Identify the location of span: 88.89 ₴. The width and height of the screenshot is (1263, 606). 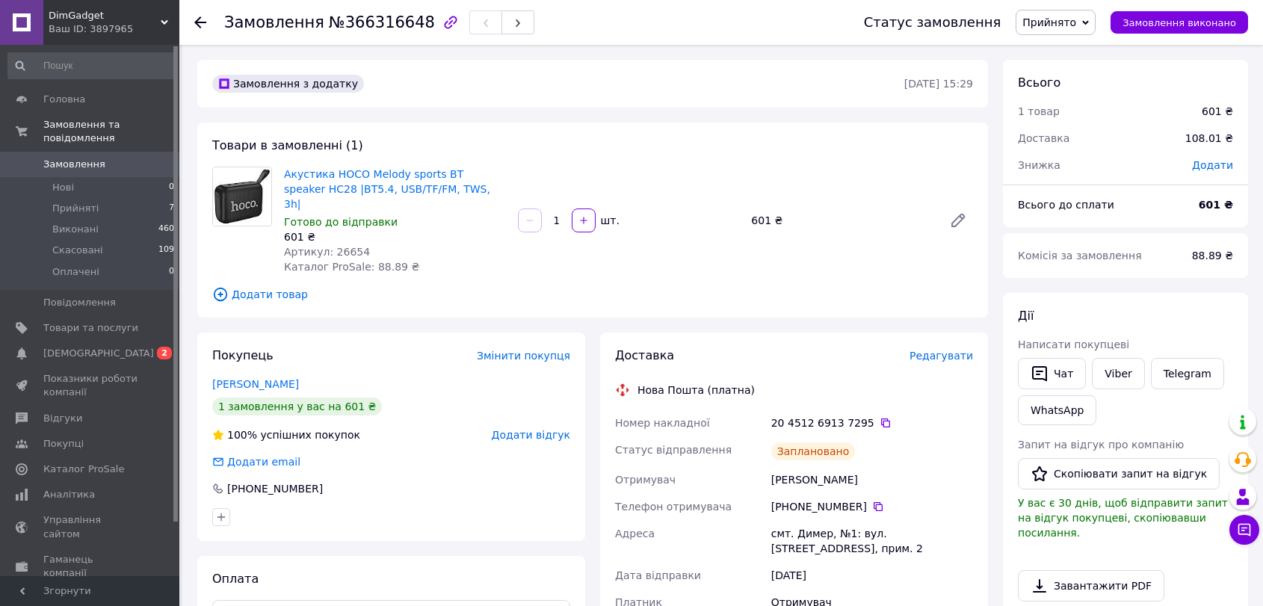
(1213, 256).